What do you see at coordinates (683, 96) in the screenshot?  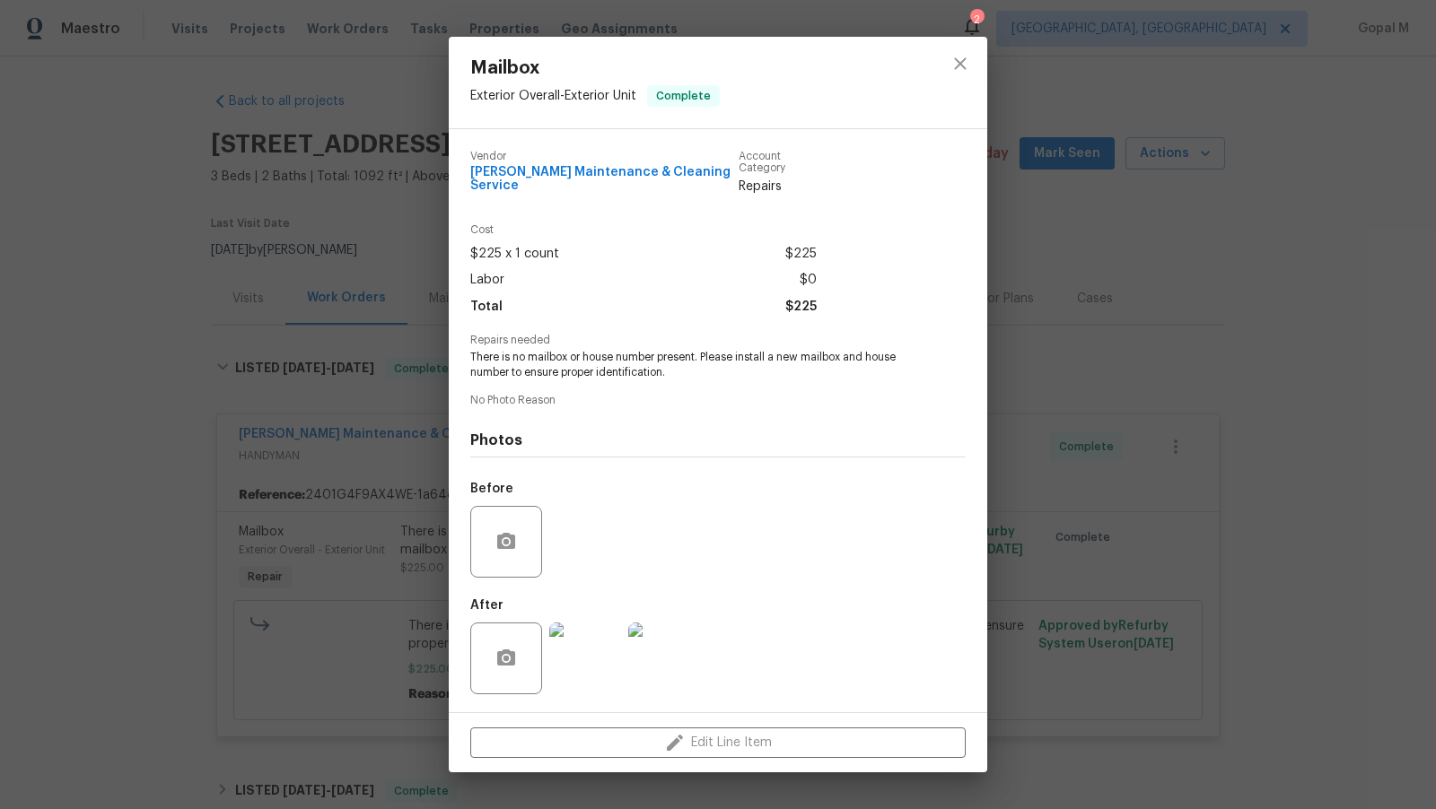 I see `span: Complete` at bounding box center [683, 96].